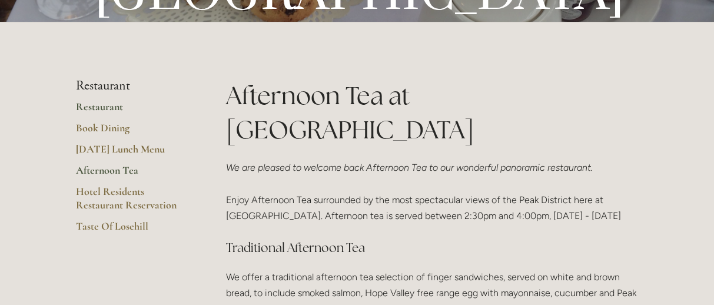  I want to click on a: Afternoon Tea, so click(132, 174).